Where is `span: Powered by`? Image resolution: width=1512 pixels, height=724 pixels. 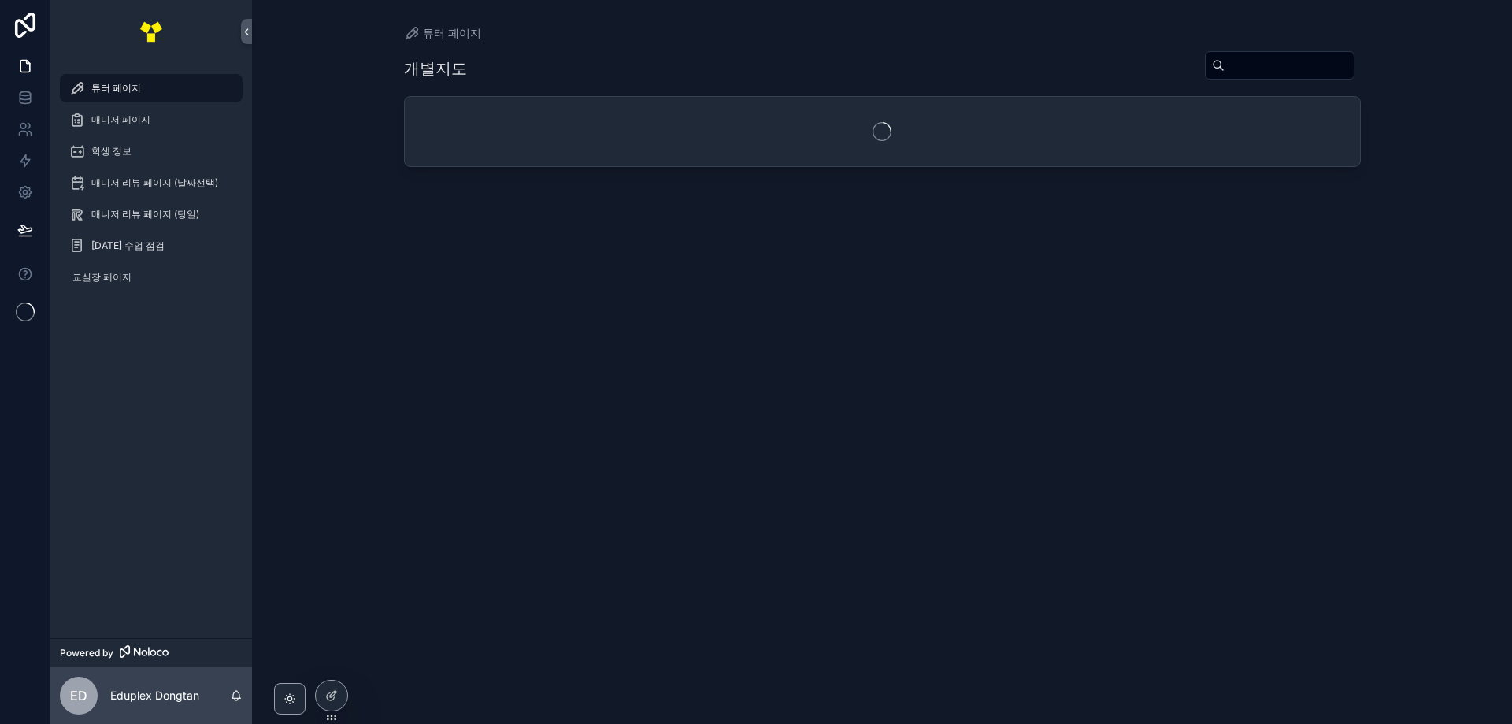
span: Powered by is located at coordinates (87, 653).